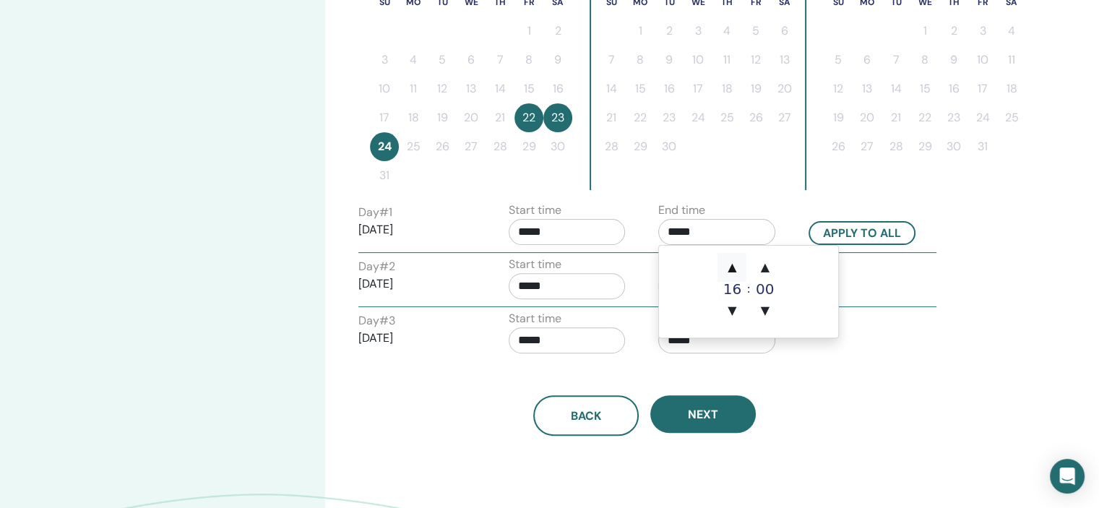 This screenshot has height=508, width=1099. I want to click on div: 16, so click(732, 289).